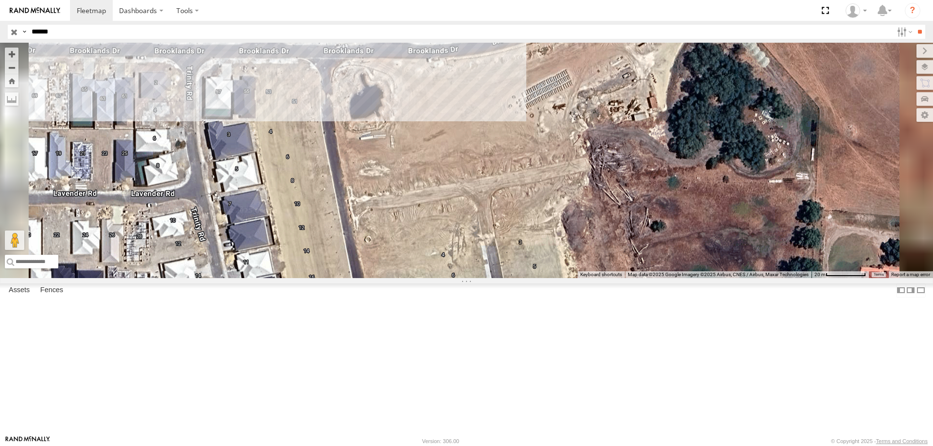 The image size is (933, 446). What do you see at coordinates (901, 291) in the screenshot?
I see `label: Dock Summary Table to the Left` at bounding box center [901, 291].